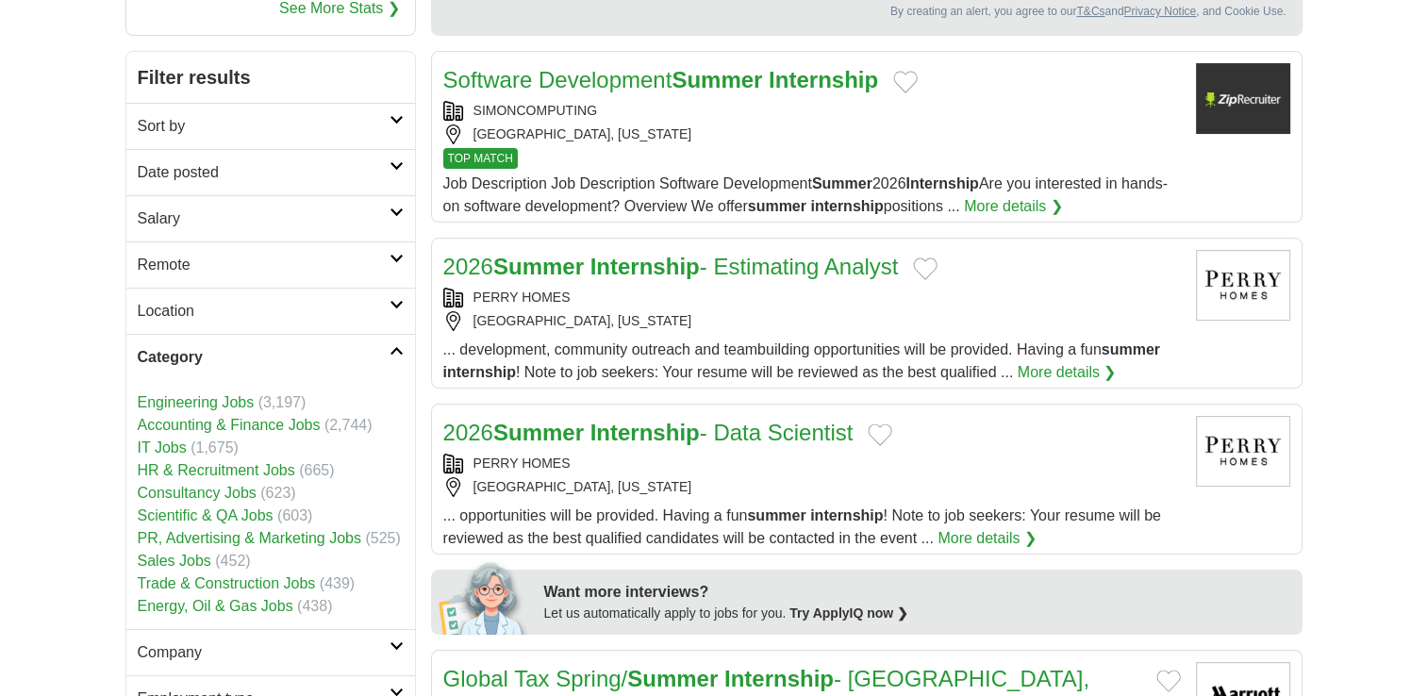 The image size is (1427, 696). I want to click on a: Sort by, so click(271, 125).